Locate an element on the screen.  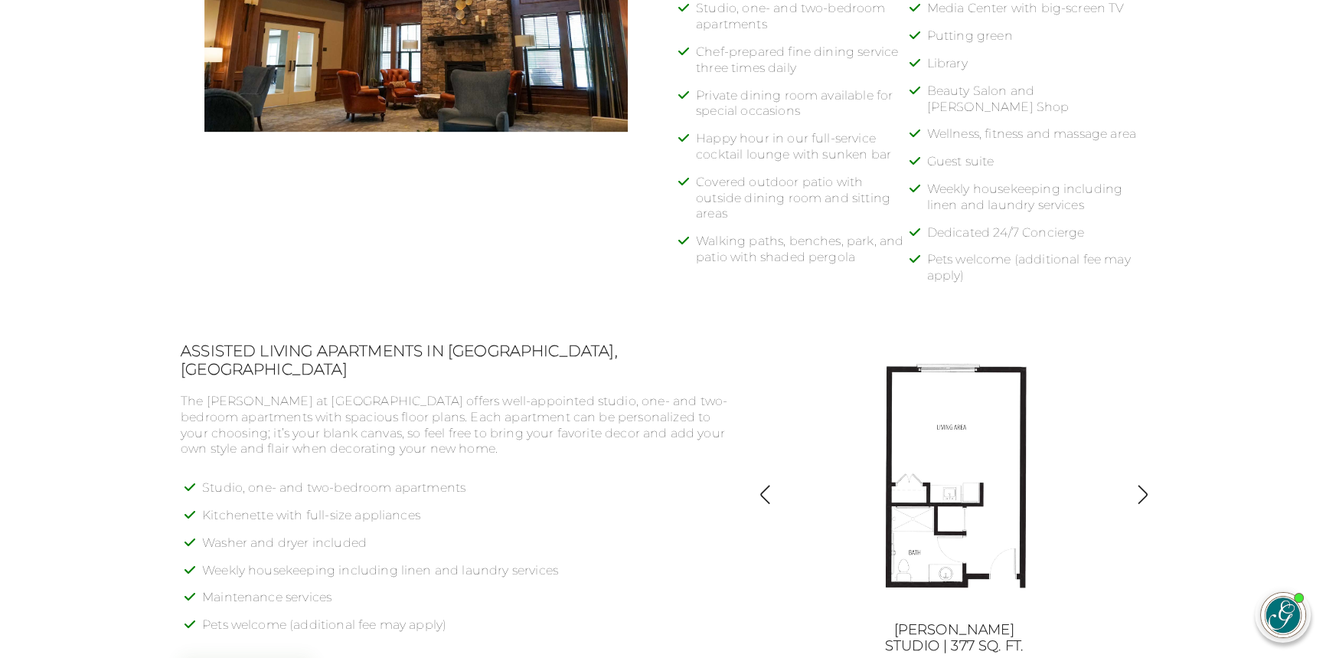
li: Library is located at coordinates (1036, 70).